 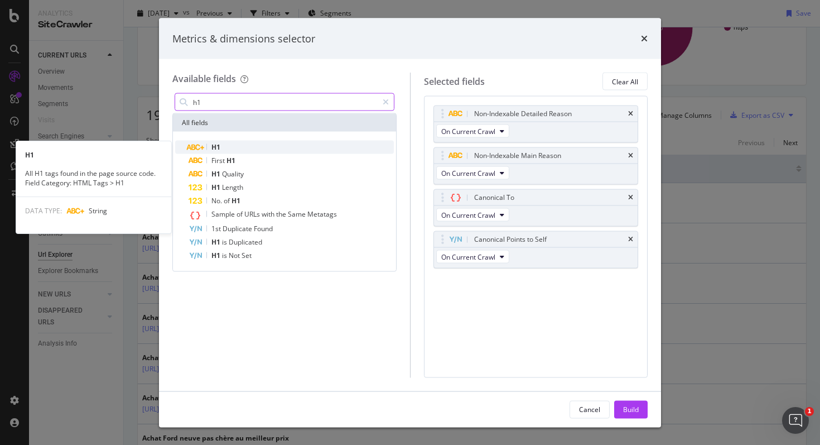 I want to click on div: All H1 tags found in the page source code. Field Category: HTML Tags > H1, so click(x=94, y=178).